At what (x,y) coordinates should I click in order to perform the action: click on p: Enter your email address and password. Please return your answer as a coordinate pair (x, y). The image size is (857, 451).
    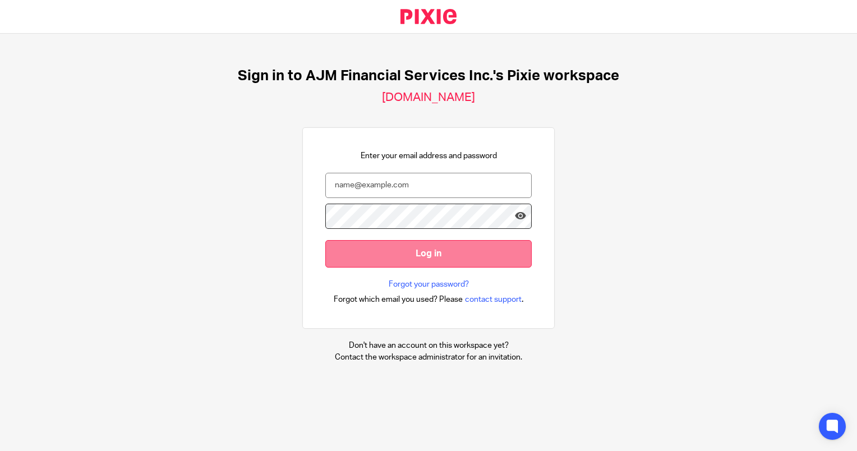
    Looking at the image, I should click on (429, 156).